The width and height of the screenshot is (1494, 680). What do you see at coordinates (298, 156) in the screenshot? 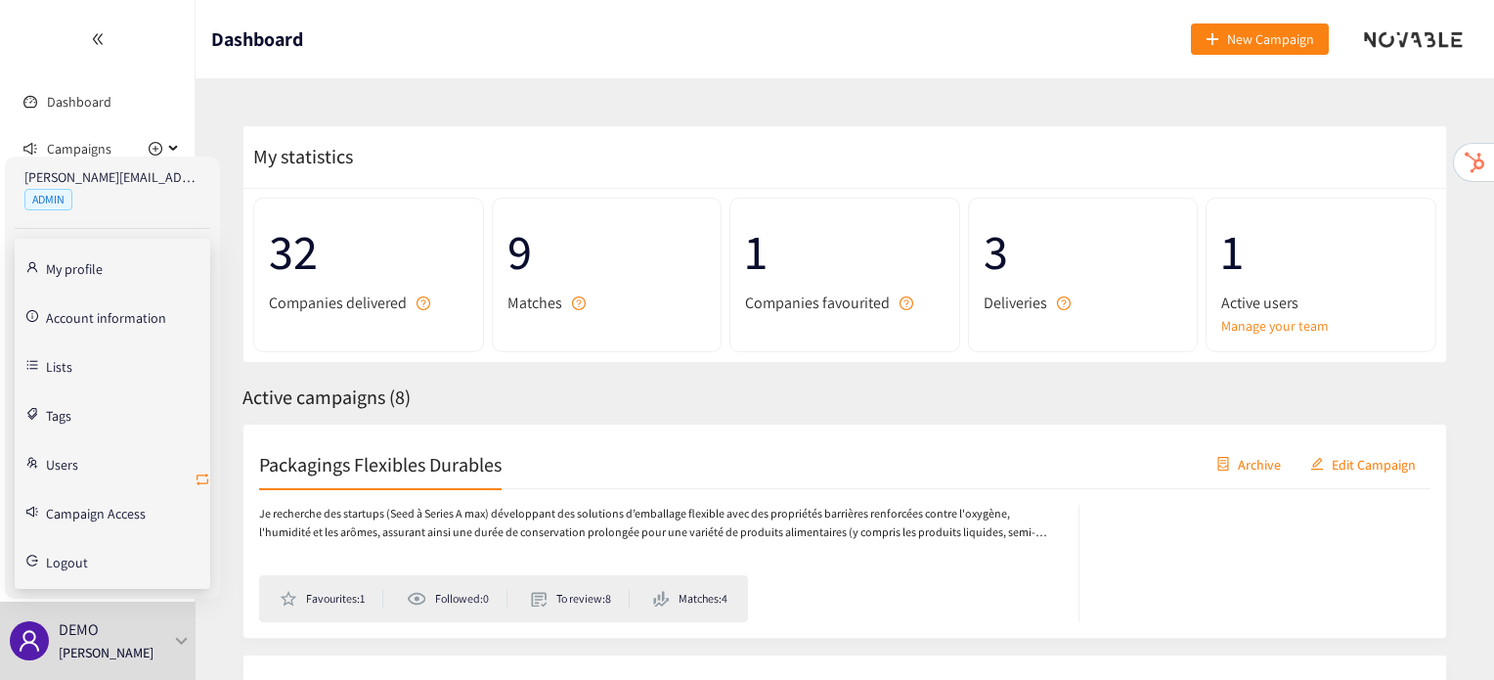
I see `span: My statistics` at bounding box center [298, 156].